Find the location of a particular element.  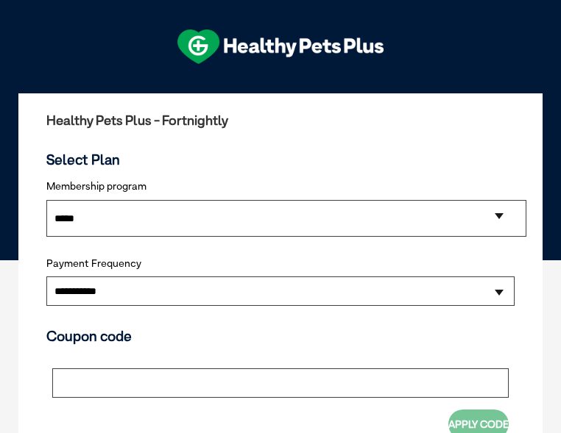

h3: Coupon code is located at coordinates (280, 336).